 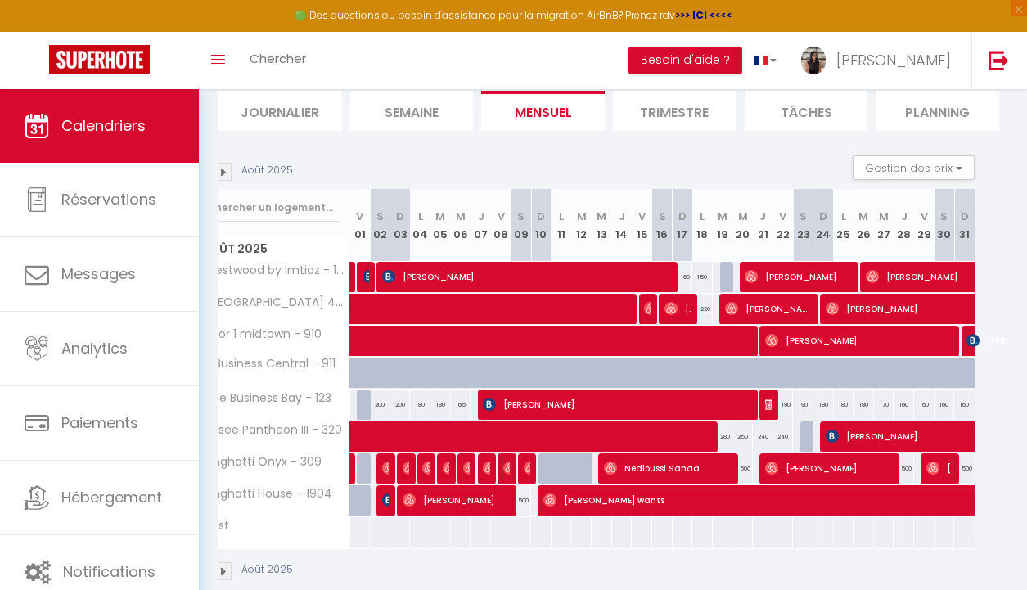 I want to click on li: Planning, so click(x=937, y=110).